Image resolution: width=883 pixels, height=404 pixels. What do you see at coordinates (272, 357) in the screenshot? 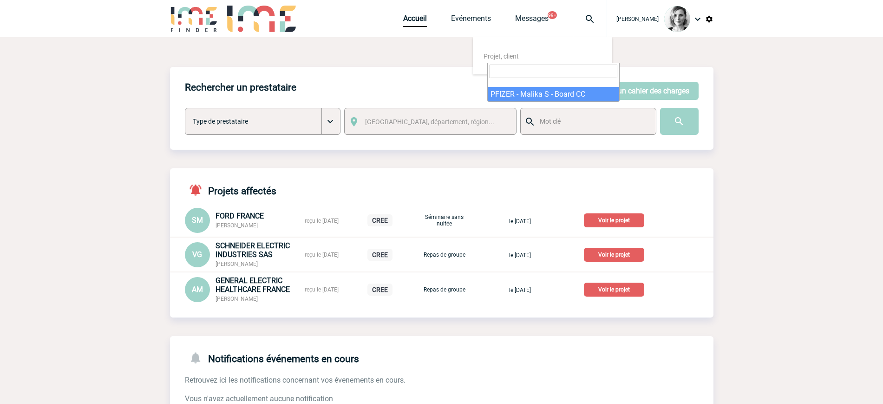
I see `h4: Notifications événements en cours` at bounding box center [272, 357].